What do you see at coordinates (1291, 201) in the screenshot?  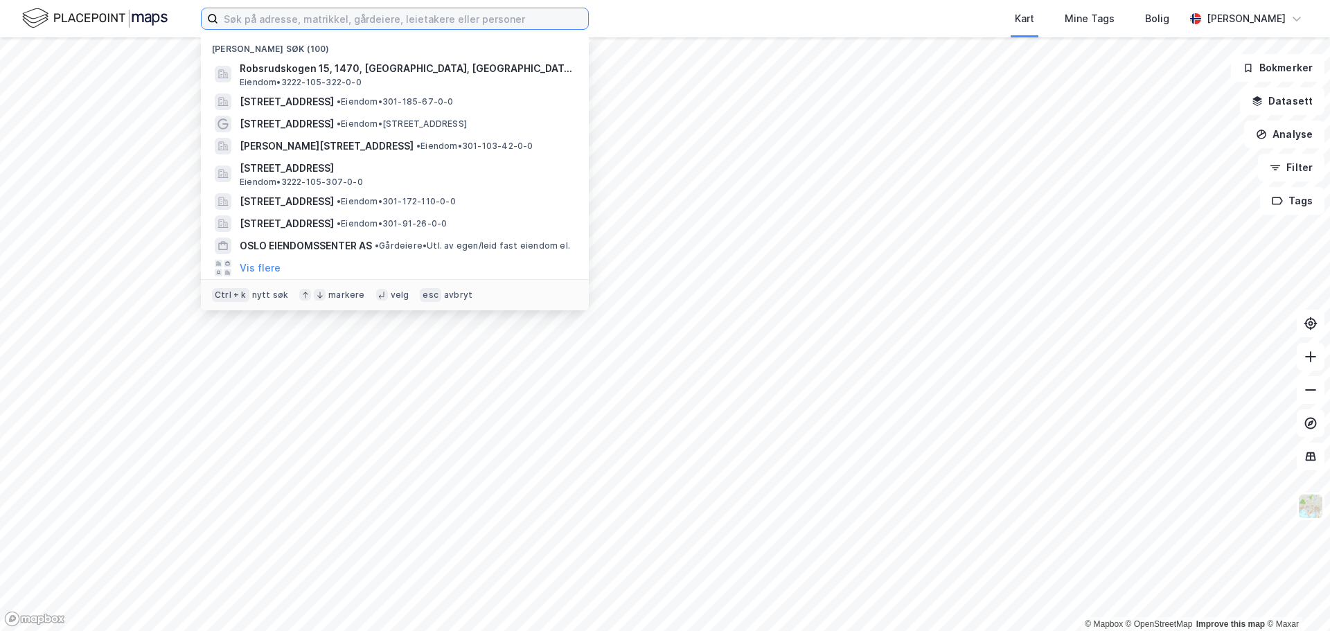 I see `button: Tags` at bounding box center [1291, 201].